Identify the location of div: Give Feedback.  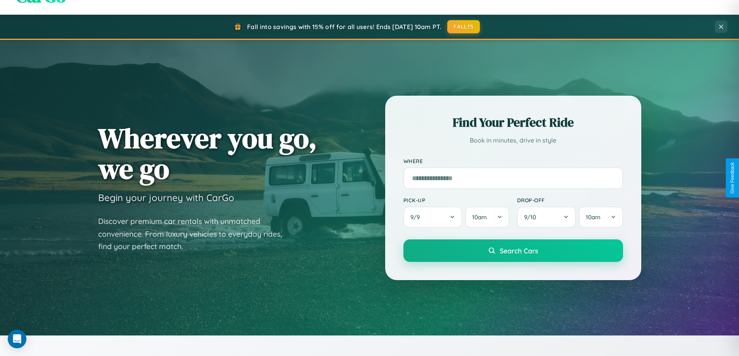
(732, 178).